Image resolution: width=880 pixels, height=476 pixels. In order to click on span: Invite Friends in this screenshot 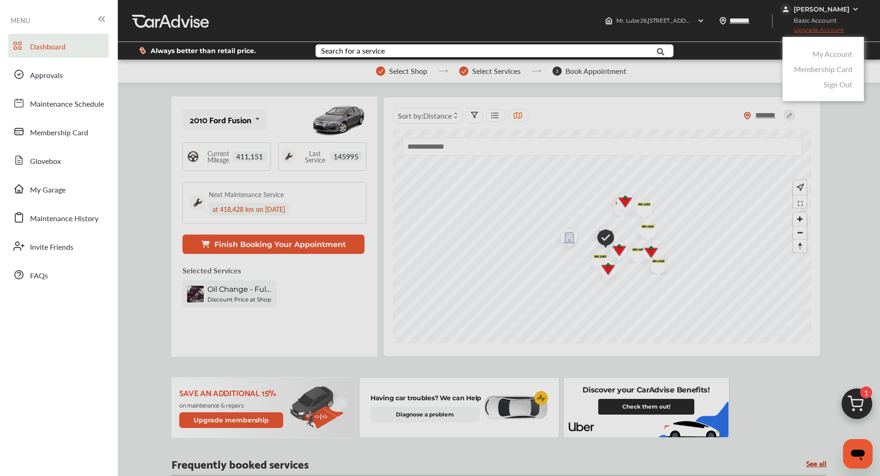, I will do `click(52, 247)`.